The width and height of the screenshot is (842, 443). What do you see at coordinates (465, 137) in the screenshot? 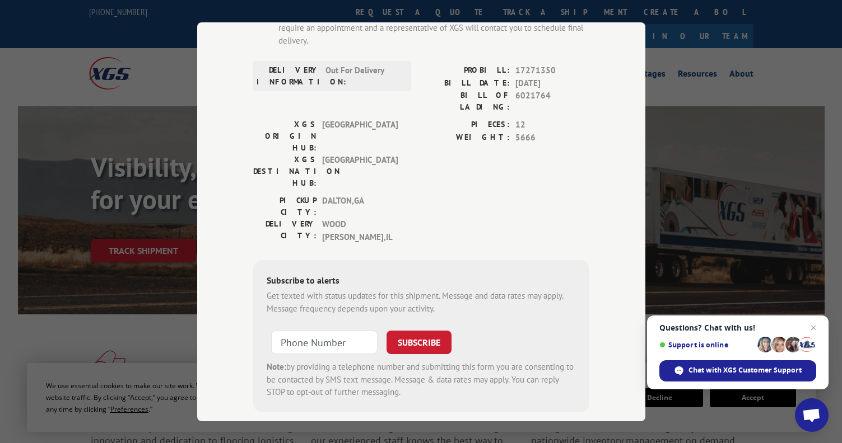
I see `label: WEIGHT:` at bounding box center [465, 137].